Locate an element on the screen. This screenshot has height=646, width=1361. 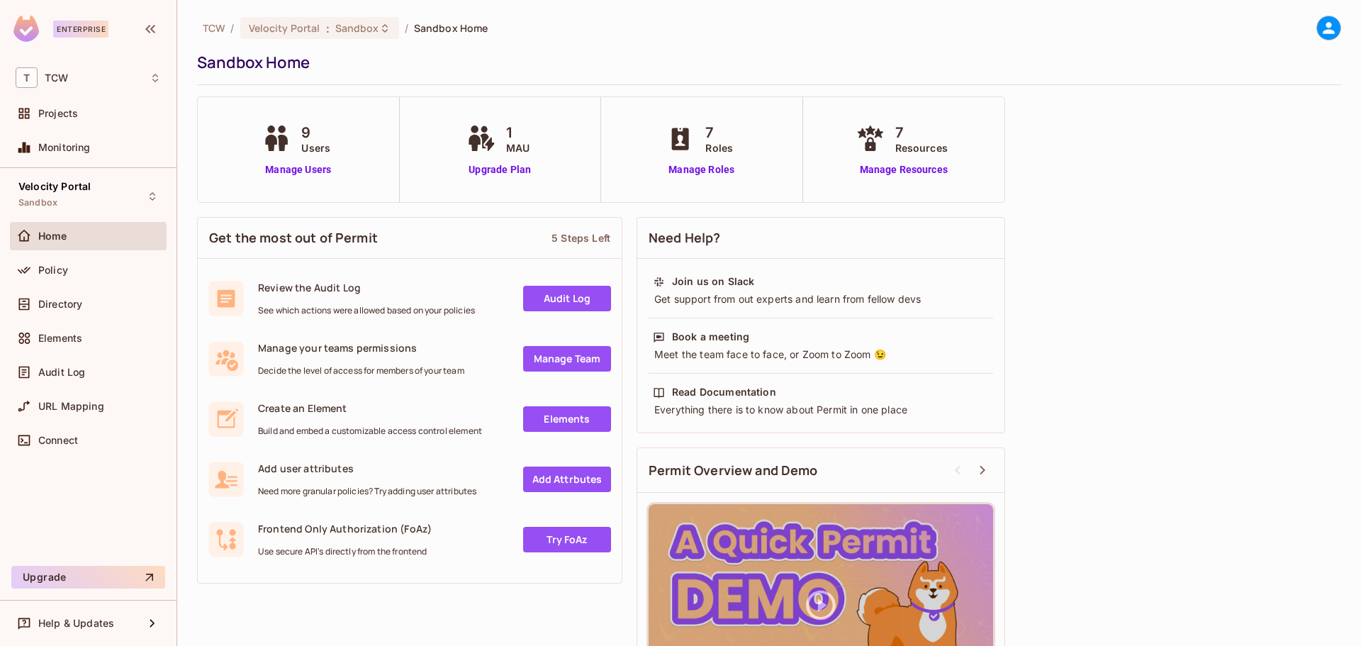
div: Book a meeting is located at coordinates (710, 337).